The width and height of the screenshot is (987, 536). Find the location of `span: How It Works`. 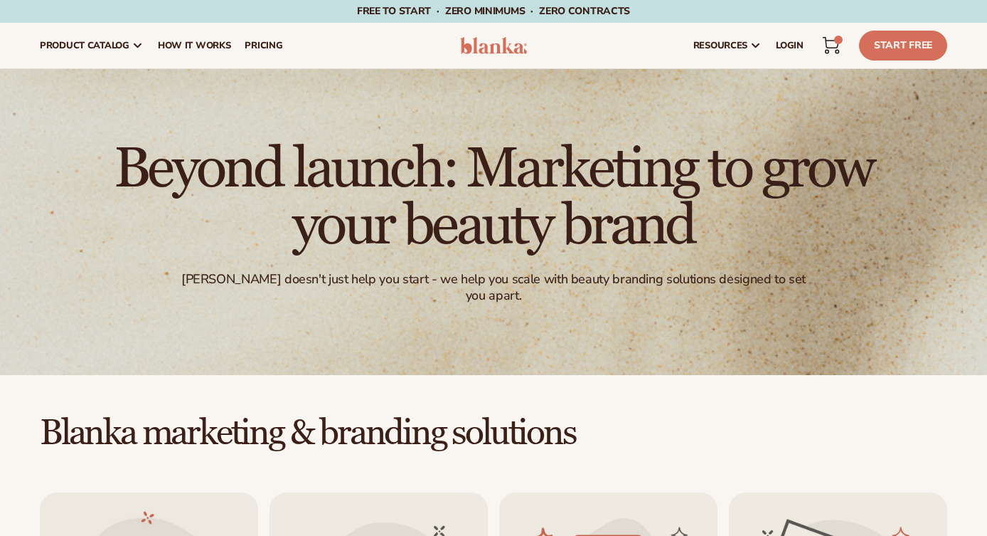

span: How It Works is located at coordinates (194, 46).